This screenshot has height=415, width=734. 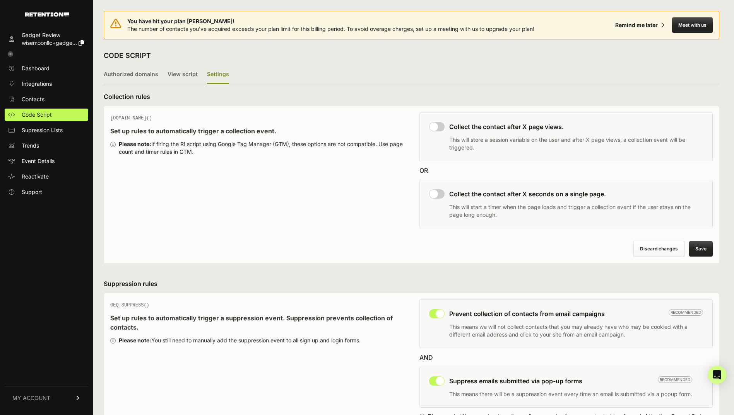 I want to click on label: Settings, so click(x=218, y=75).